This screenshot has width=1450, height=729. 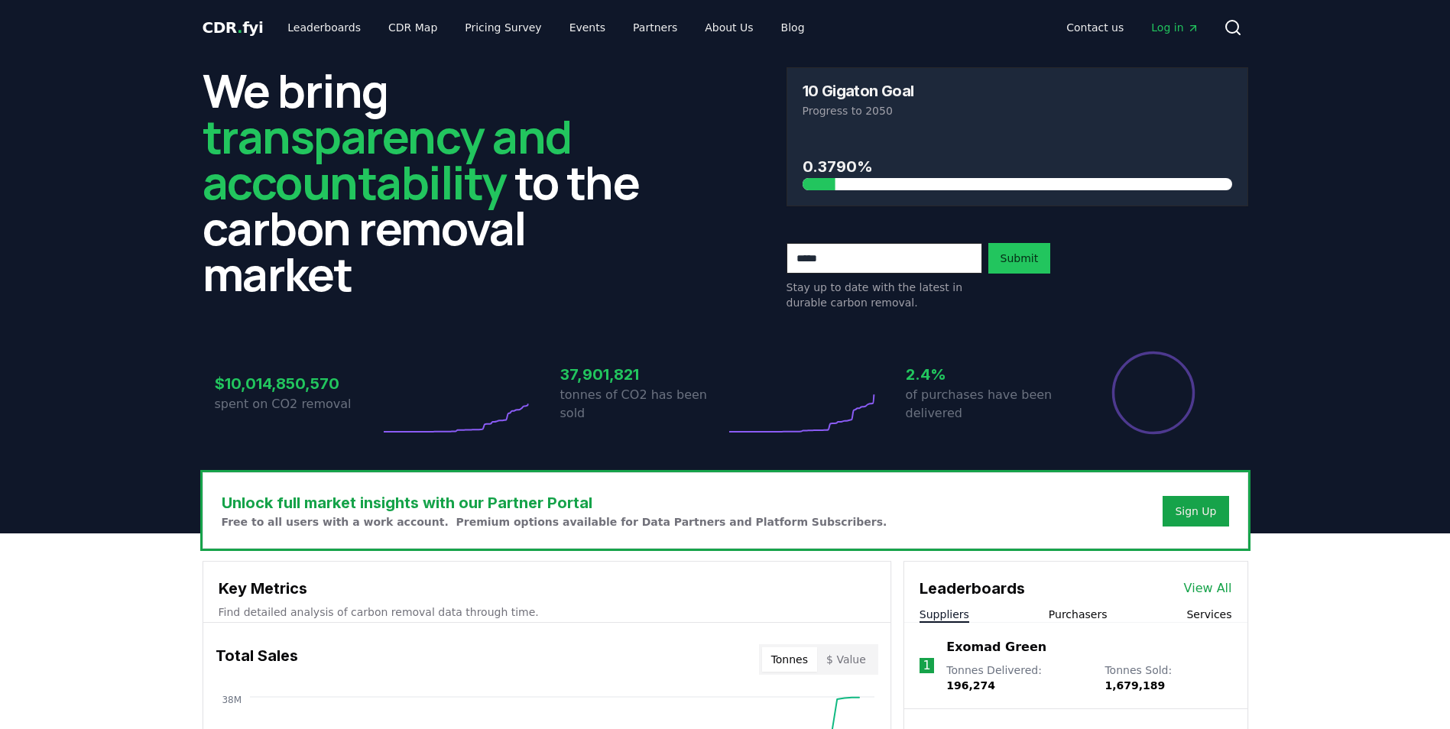 What do you see at coordinates (1154, 393) in the screenshot?
I see `div: Percentage of sales delivered` at bounding box center [1154, 393].